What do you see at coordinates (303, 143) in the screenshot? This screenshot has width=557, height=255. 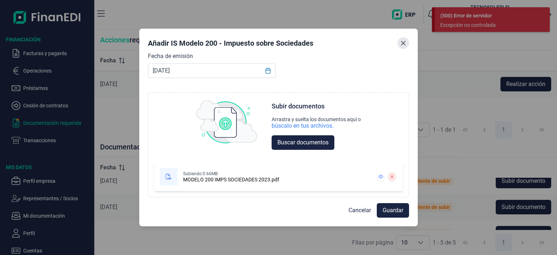 I see `button: Buscar documentos` at bounding box center [303, 143].